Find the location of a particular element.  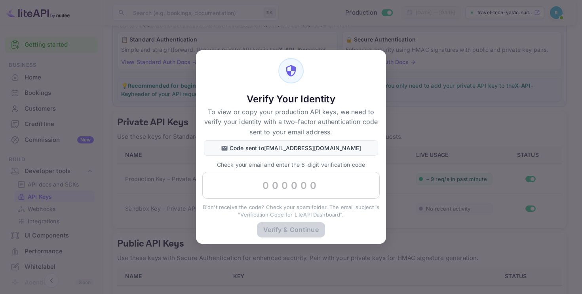

p: Check your email and enter the 6-digit verification code is located at coordinates (291, 165).